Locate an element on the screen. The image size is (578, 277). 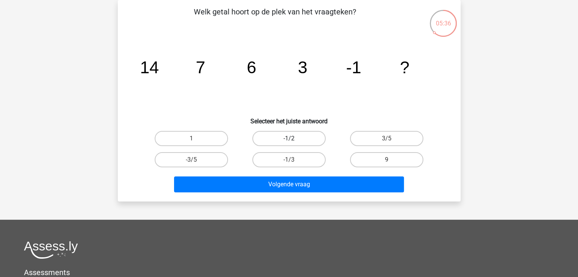
label: 1 is located at coordinates (191, 139).